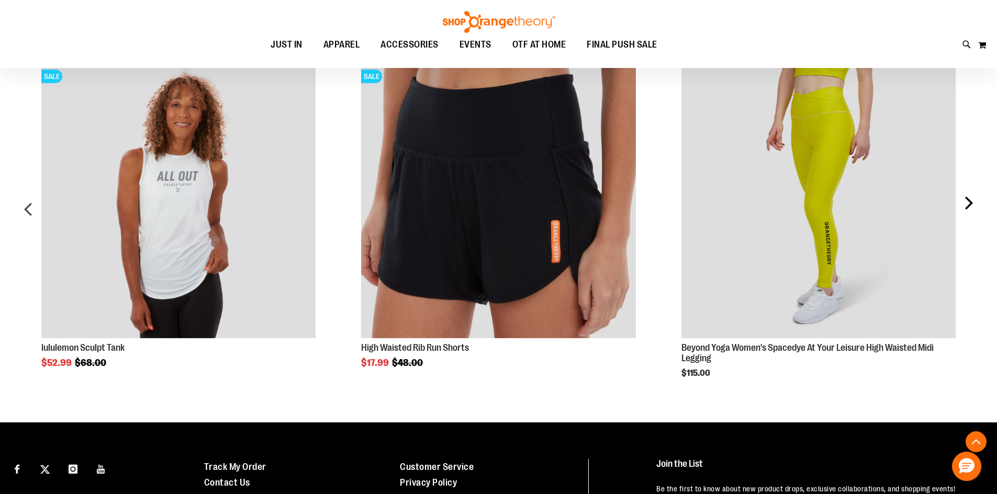 This screenshot has height=494, width=997. Describe the element at coordinates (539, 44) in the screenshot. I see `span: OTF AT HOME` at that location.